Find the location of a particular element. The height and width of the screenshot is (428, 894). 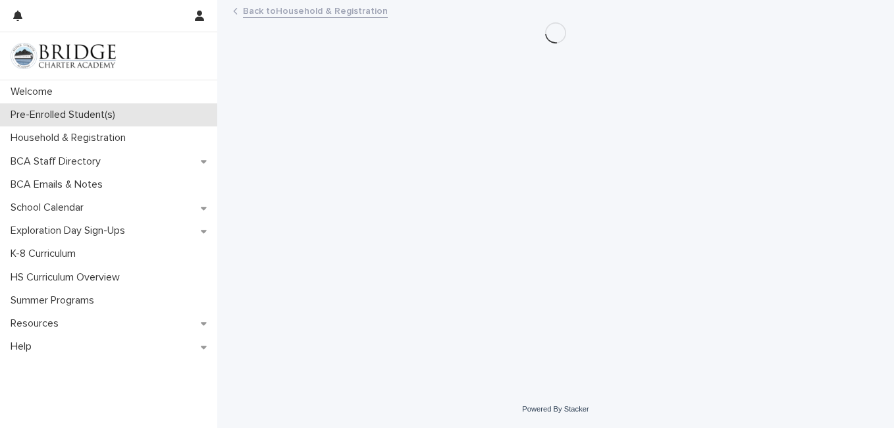

p: Summer Programs is located at coordinates (55, 300).